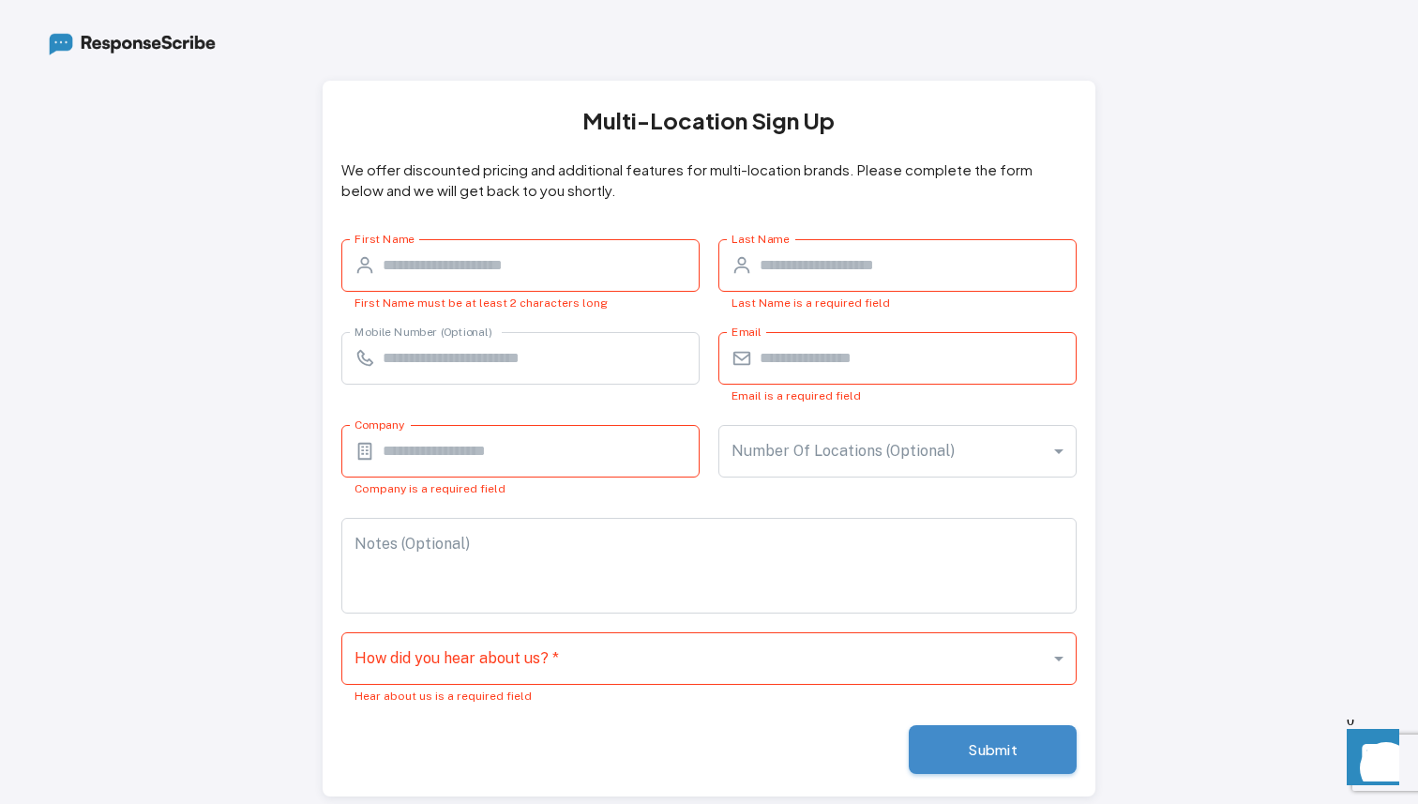  Describe the element at coordinates (747, 331) in the screenshot. I see `label: Email` at that location.